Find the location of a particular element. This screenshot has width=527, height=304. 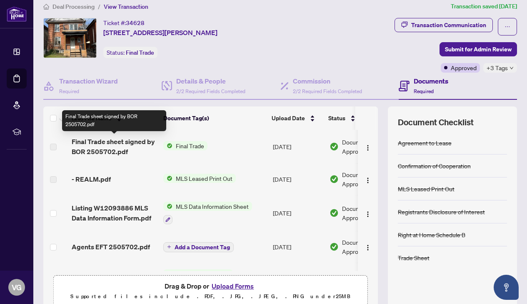

th: (15) File Name is located at coordinates (114, 118).